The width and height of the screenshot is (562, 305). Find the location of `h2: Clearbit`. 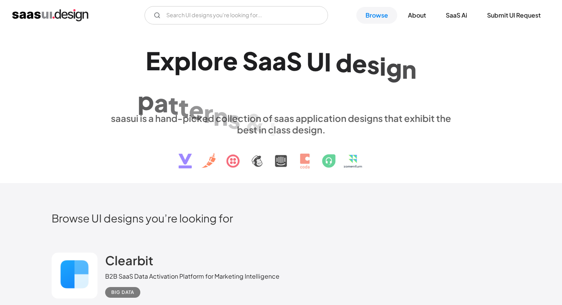

h2: Clearbit is located at coordinates (129, 261).